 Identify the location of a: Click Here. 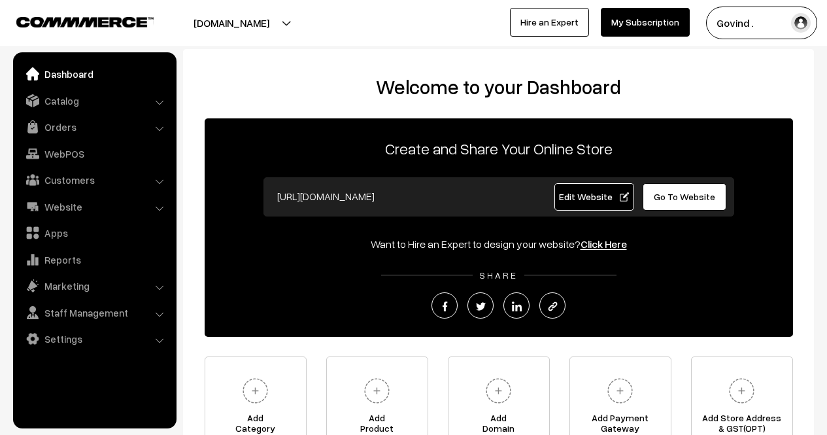
(603, 244).